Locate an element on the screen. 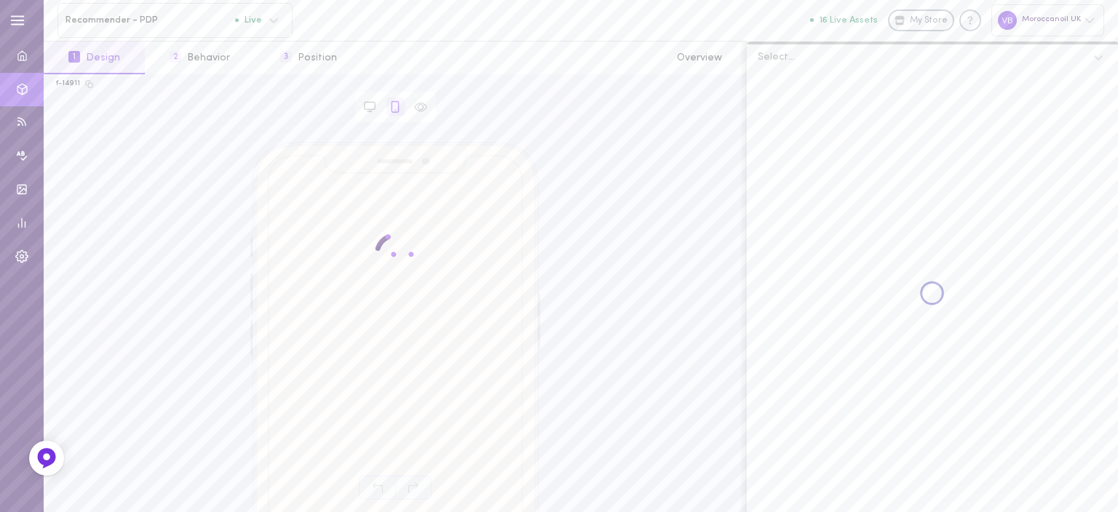  span: My Store is located at coordinates (929, 21).